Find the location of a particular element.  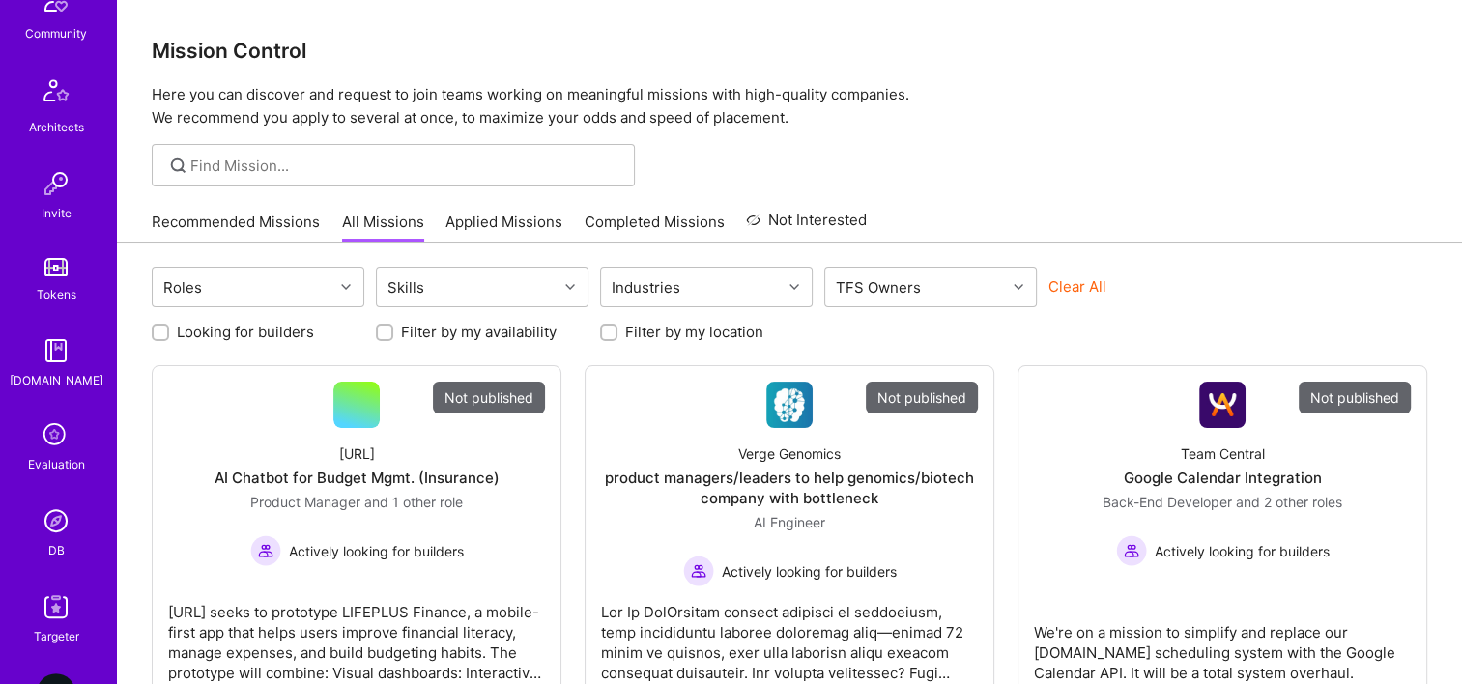

img: Architects is located at coordinates (56, 94).